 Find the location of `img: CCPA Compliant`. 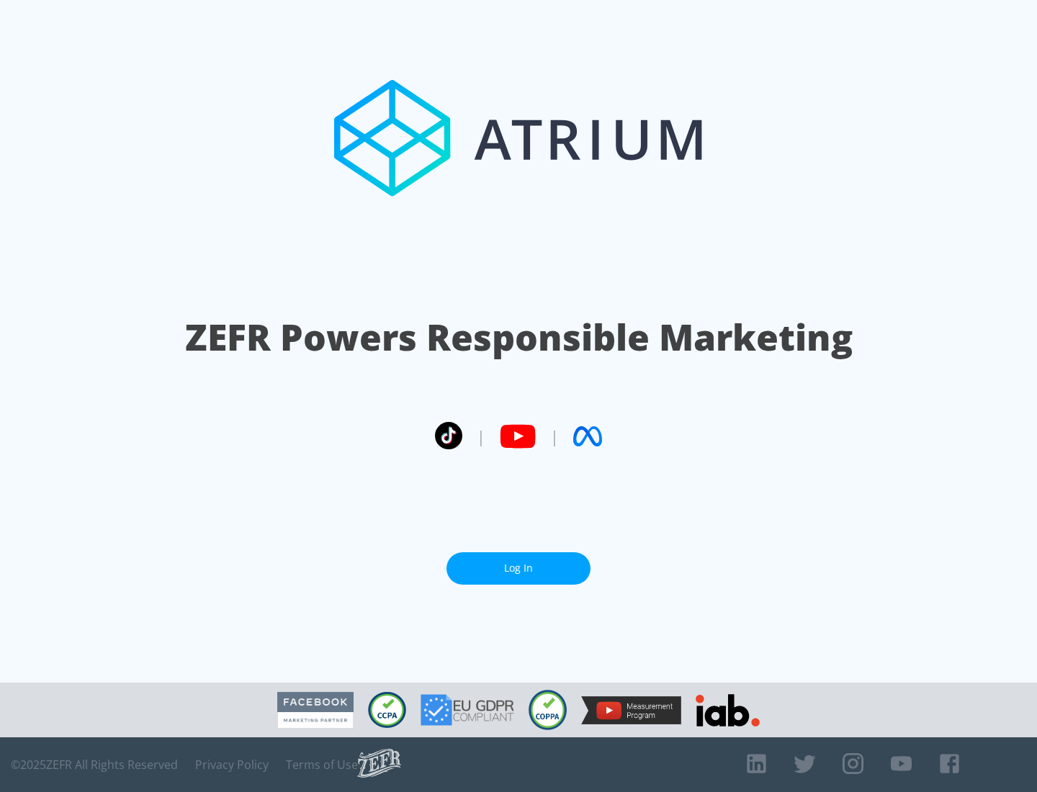

img: CCPA Compliant is located at coordinates (387, 710).